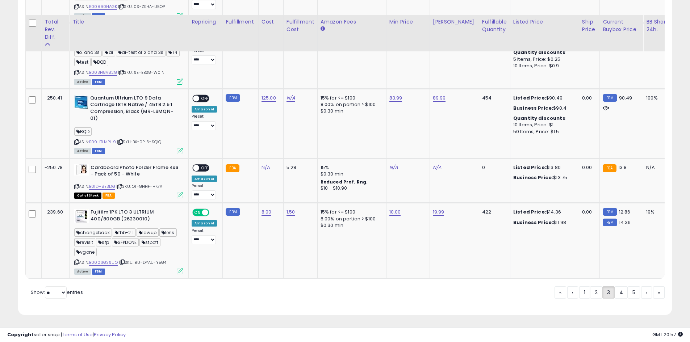 Image resolution: width=690 pixels, height=342 pixels. I want to click on span: 2 and 3s, so click(88, 52).